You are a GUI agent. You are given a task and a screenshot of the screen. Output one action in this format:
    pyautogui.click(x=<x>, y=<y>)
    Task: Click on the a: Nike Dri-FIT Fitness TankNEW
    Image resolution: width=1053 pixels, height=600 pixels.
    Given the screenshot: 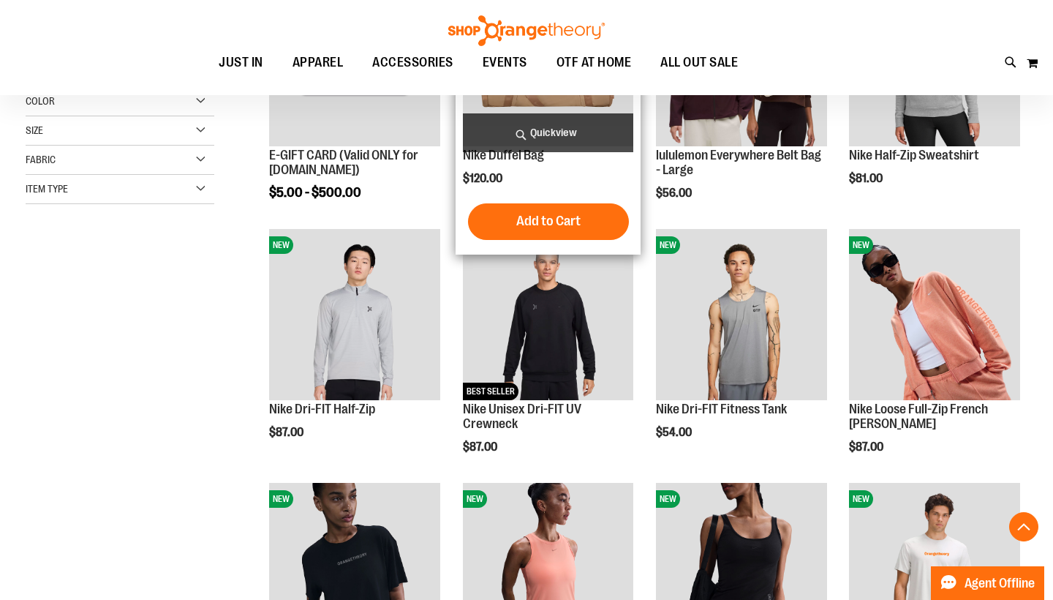 What is the action you would take?
    pyautogui.click(x=742, y=315)
    